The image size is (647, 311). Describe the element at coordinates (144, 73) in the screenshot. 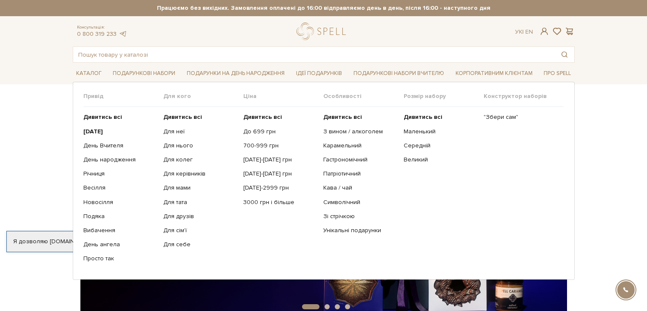

I see `a: Подарункові набори` at that location.